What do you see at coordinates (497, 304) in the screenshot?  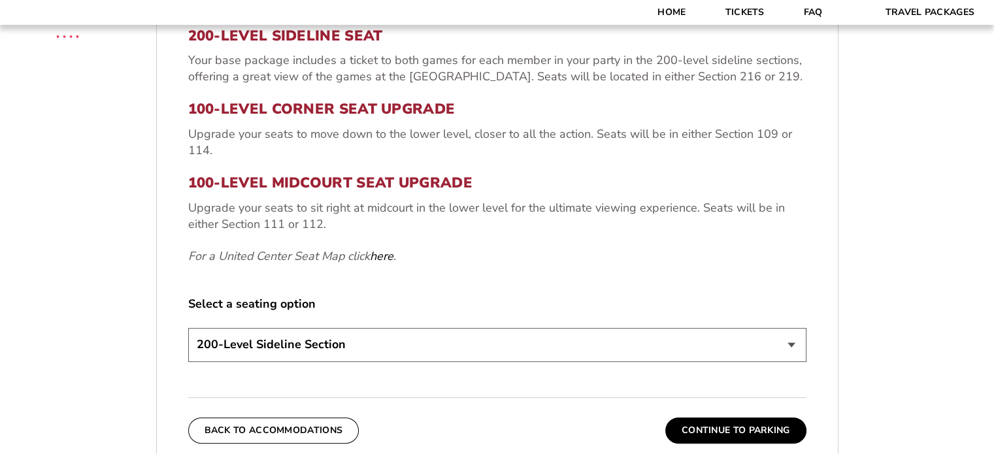 I see `label: Select a seating option` at bounding box center [497, 304].